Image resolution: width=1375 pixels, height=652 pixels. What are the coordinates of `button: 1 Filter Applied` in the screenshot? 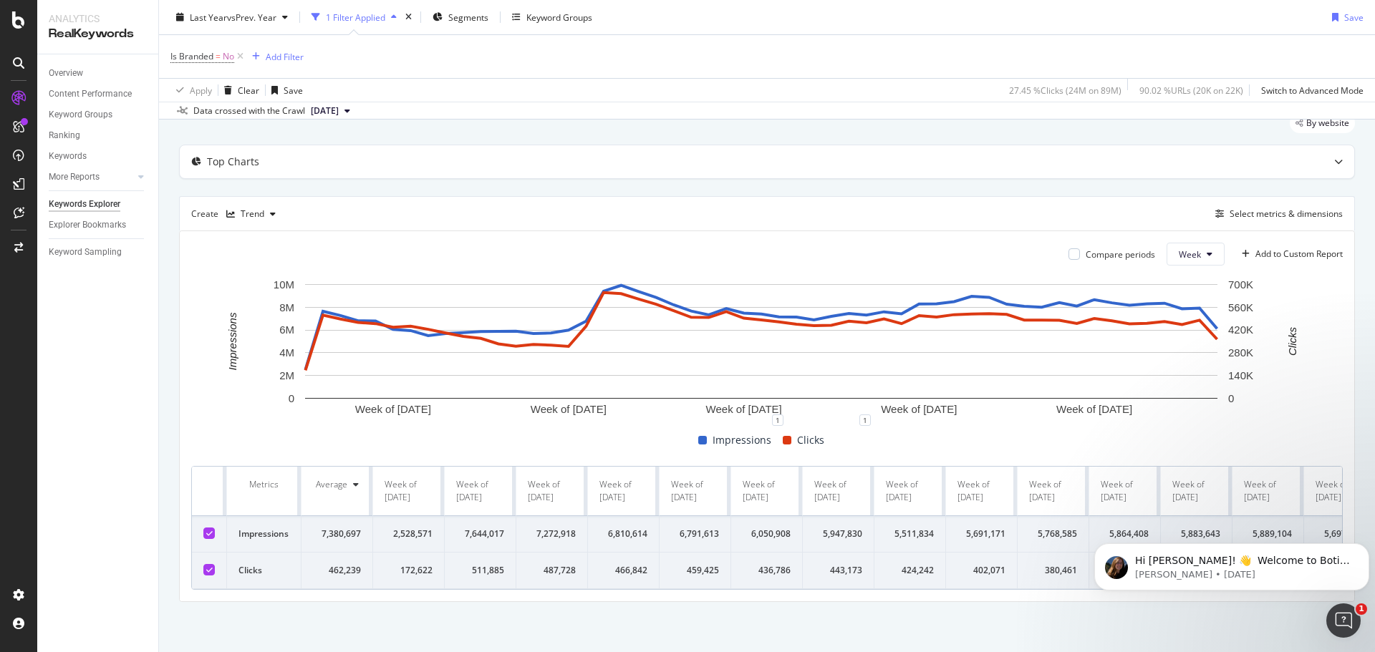 It's located at (354, 17).